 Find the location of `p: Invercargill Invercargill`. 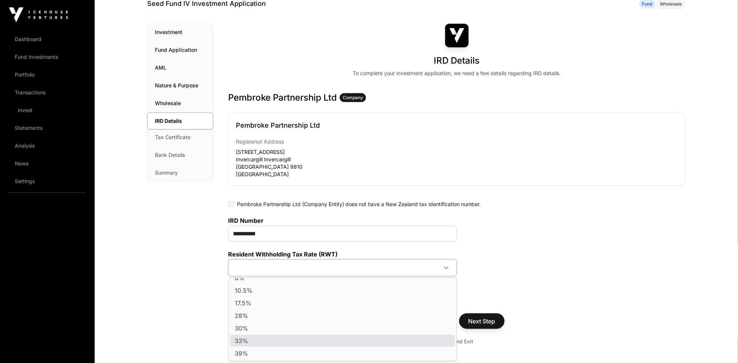

p: Invercargill Invercargill is located at coordinates (346, 159).